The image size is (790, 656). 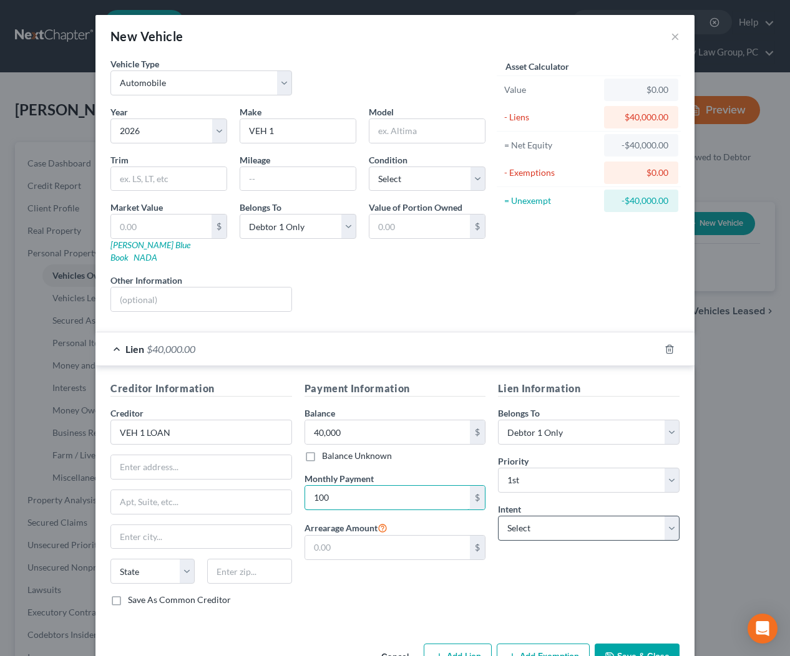 What do you see at coordinates (551, 173) in the screenshot?
I see `div: - Exemptions` at bounding box center [551, 173].